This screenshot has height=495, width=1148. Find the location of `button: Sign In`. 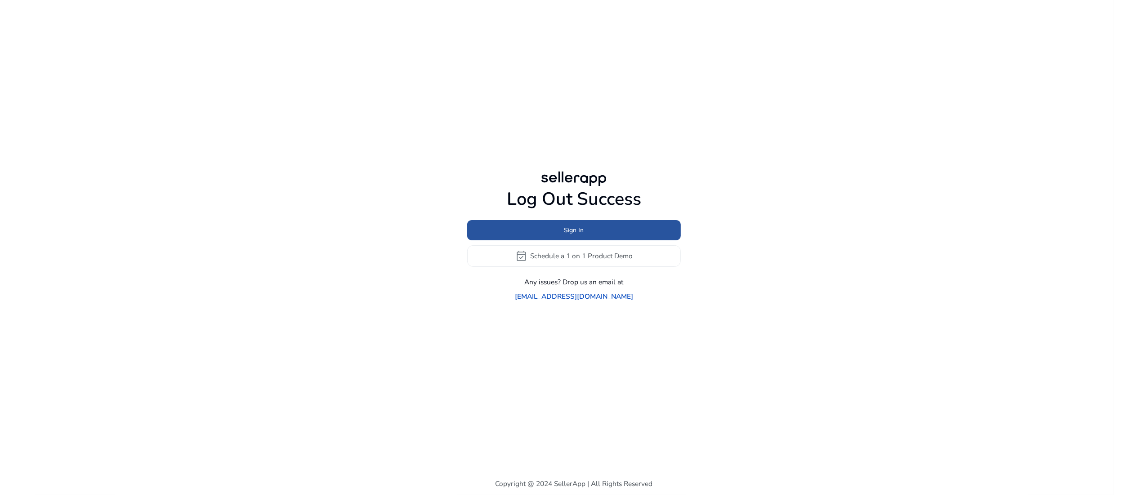

button: Sign In is located at coordinates (574, 230).